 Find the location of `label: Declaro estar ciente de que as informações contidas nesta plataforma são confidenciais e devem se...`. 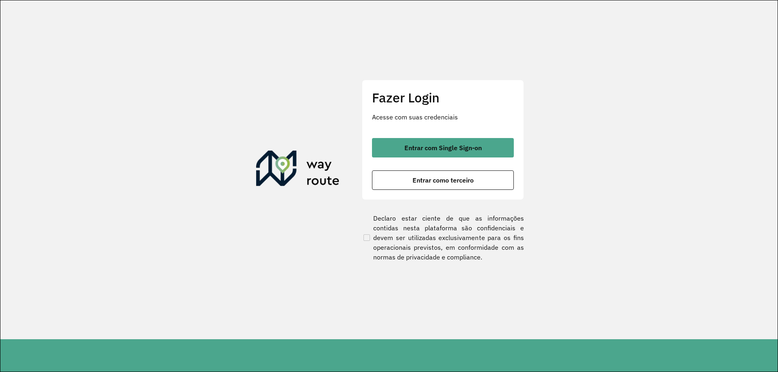

label: Declaro estar ciente de que as informações contidas nesta plataforma são confidenciais e devem se... is located at coordinates (443, 238).